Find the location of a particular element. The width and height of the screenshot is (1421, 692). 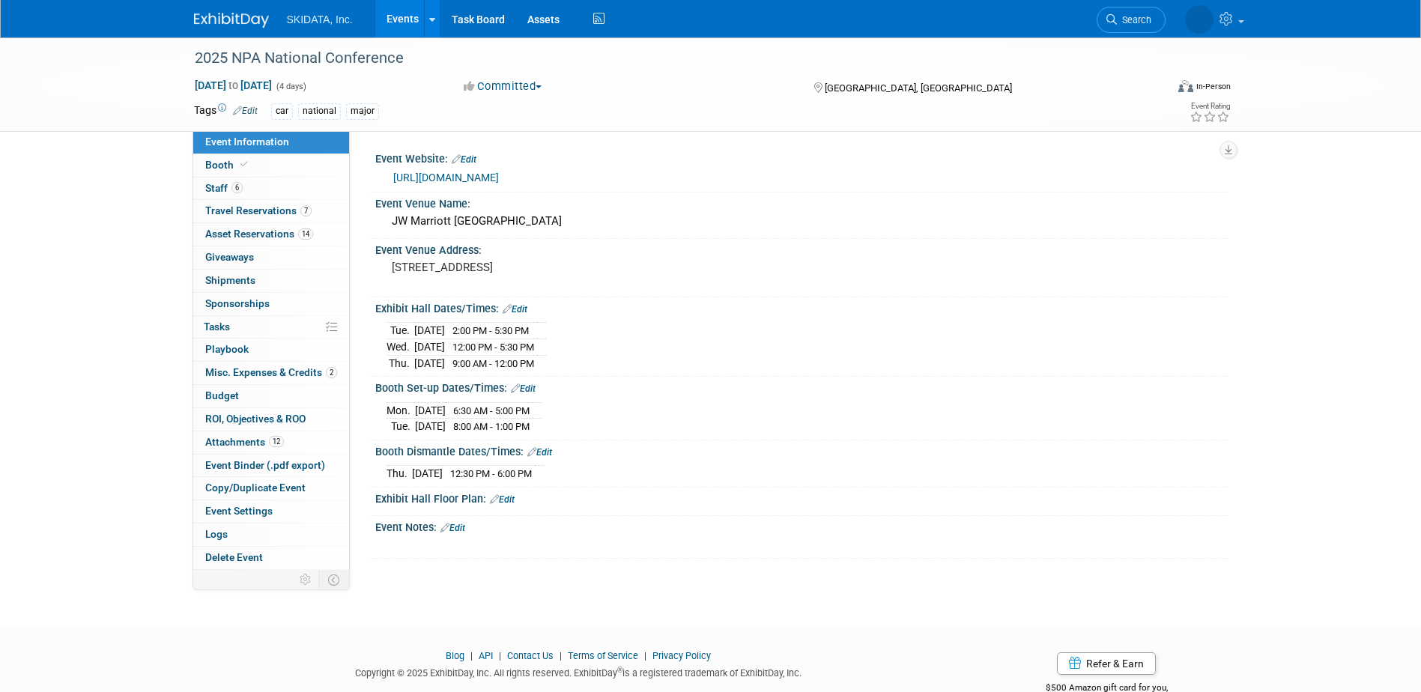

span: 7 is located at coordinates (306, 211).